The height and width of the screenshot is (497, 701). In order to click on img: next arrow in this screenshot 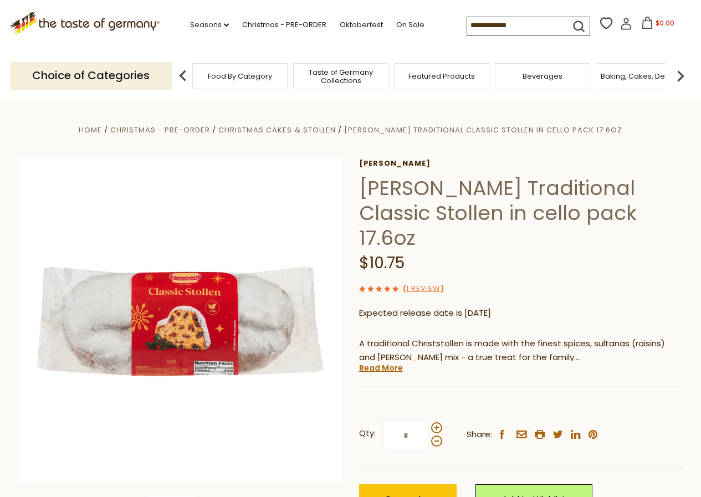, I will do `click(680, 76)`.